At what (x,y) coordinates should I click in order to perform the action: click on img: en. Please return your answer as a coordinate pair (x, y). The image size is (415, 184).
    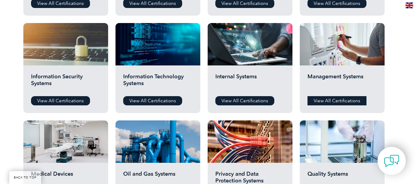
    Looking at the image, I should click on (409, 5).